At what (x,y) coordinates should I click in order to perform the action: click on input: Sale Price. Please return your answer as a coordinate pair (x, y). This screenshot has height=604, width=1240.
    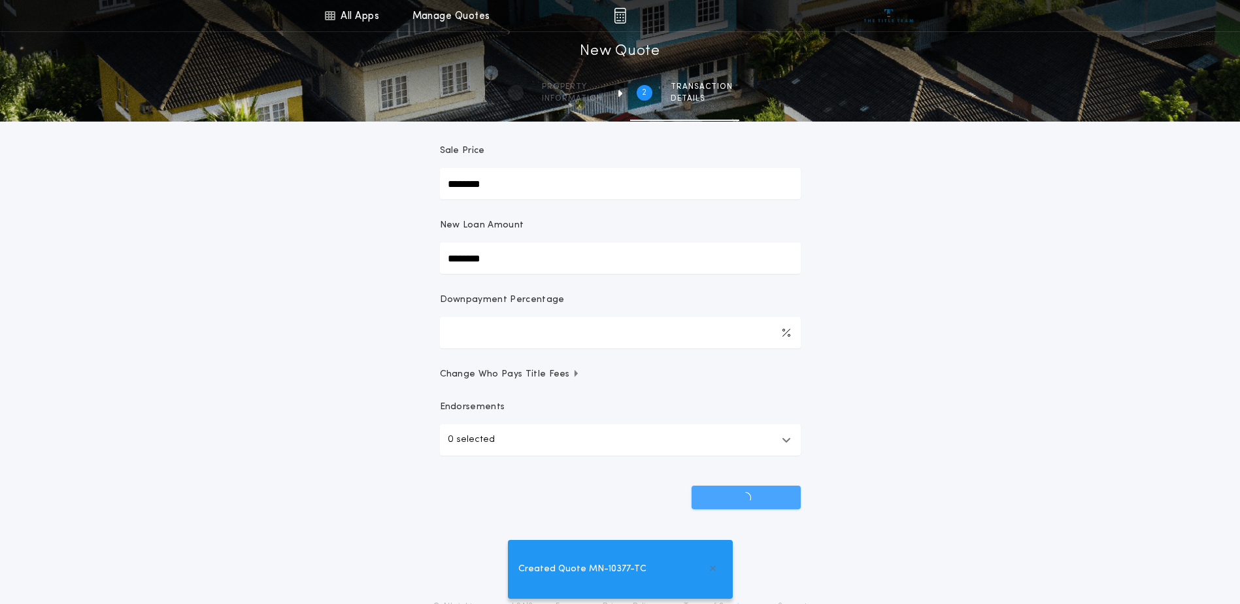
    Looking at the image, I should click on (620, 184).